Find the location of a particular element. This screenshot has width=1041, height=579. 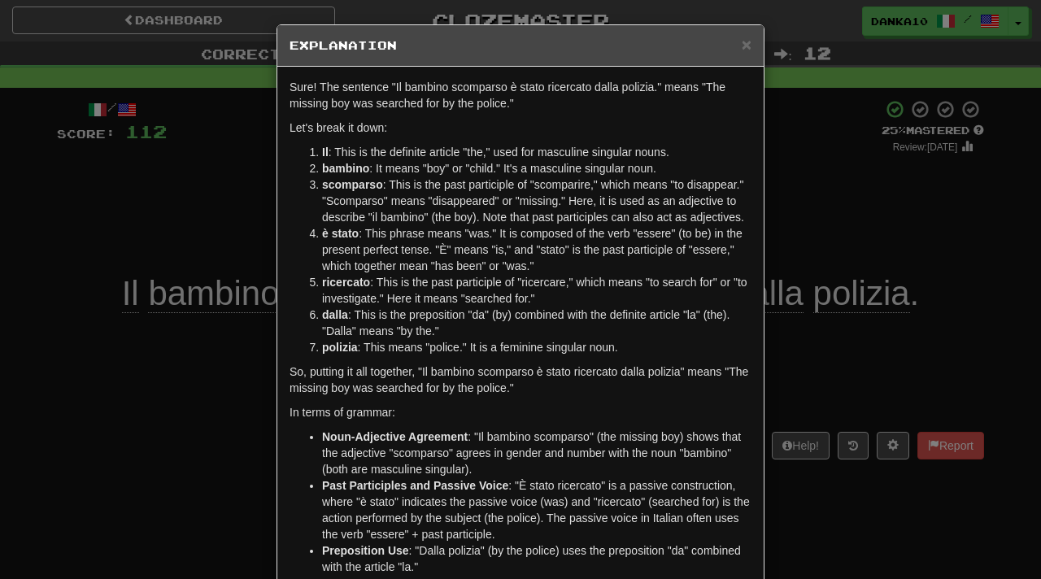

li: : This is the past participle of "scomparire," which means "to disappear." "Scomparso" means "dis... is located at coordinates (537, 201).